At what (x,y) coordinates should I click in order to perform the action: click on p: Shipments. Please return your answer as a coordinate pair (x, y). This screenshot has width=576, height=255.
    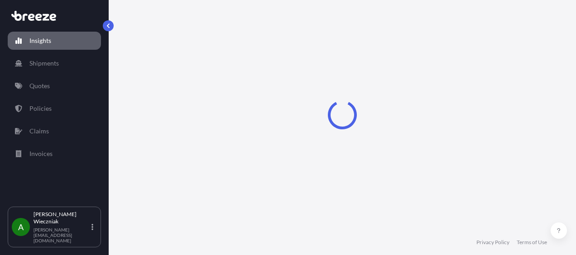
    Looking at the image, I should click on (44, 63).